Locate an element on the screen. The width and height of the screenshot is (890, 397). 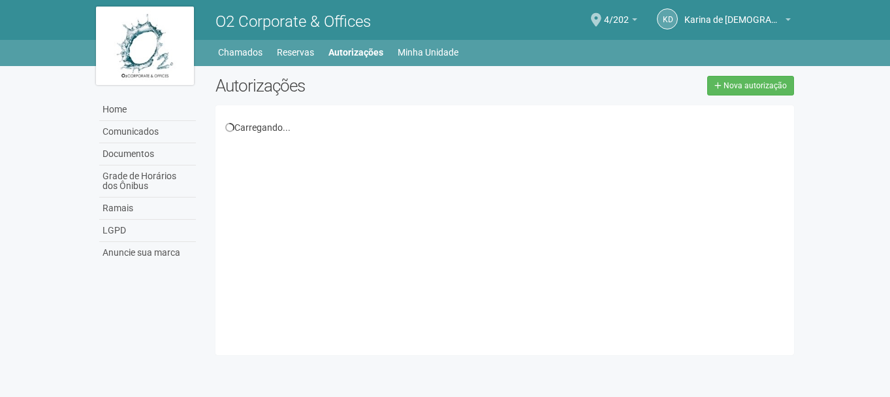
span: O2 Corporate & Offices is located at coordinates (293, 22).